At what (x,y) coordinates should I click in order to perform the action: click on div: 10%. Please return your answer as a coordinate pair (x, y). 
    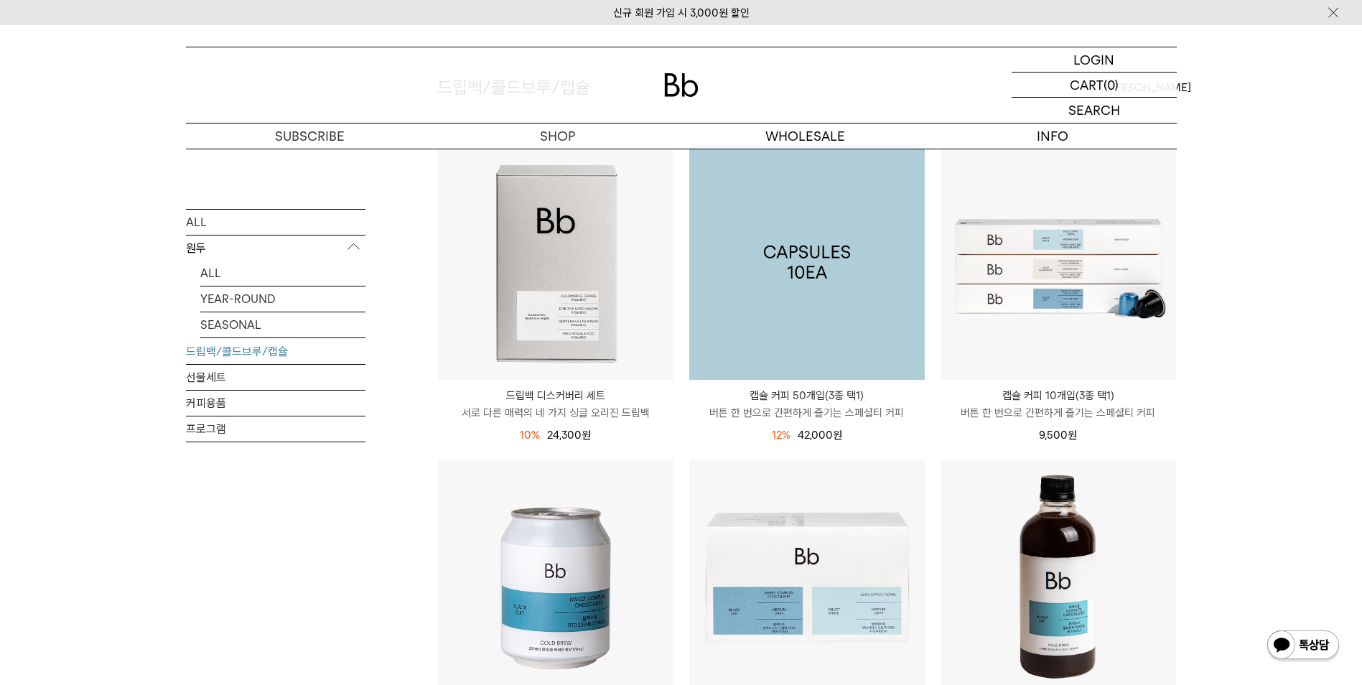
    Looking at the image, I should click on (530, 435).